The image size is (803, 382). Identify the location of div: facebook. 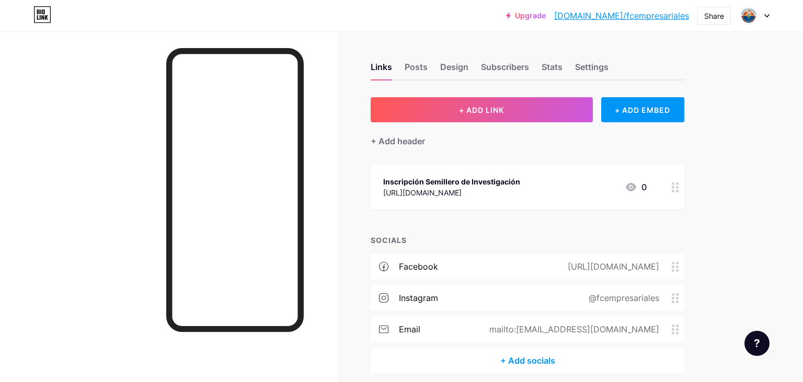
(418, 267).